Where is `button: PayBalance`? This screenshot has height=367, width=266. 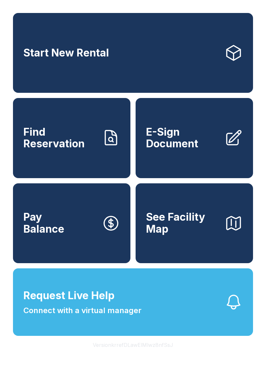 button: PayBalance is located at coordinates (72, 223).